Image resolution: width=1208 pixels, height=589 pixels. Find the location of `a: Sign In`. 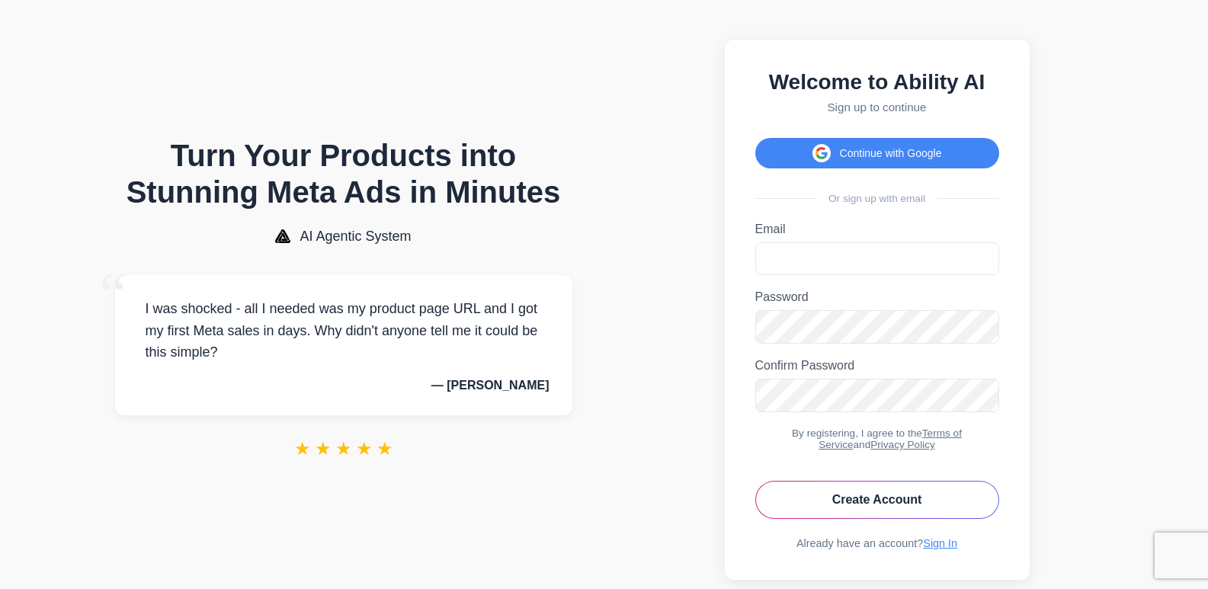

a: Sign In is located at coordinates (940, 543).